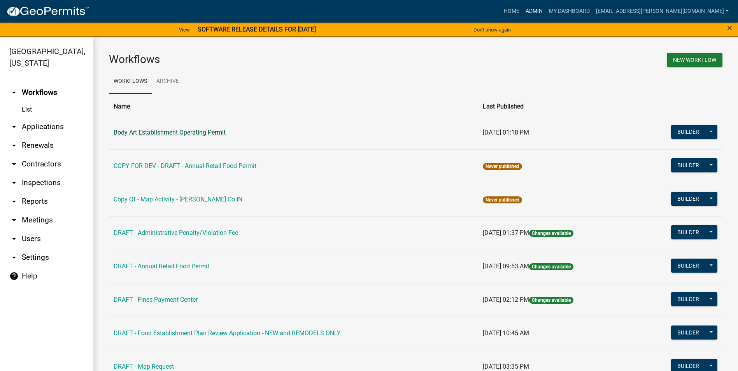  What do you see at coordinates (14, 93) in the screenshot?
I see `i: arrow_drop_up` at bounding box center [14, 93].